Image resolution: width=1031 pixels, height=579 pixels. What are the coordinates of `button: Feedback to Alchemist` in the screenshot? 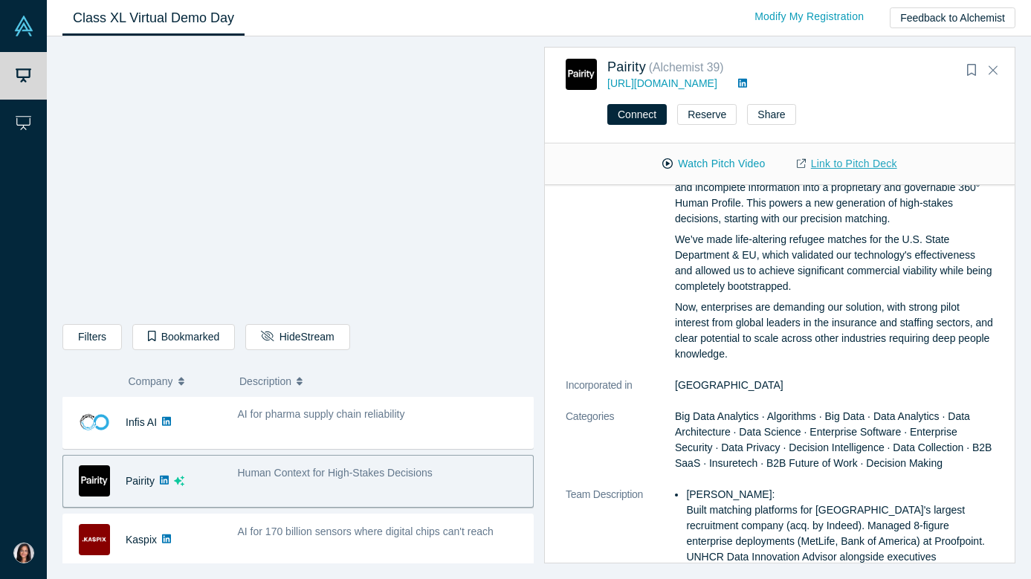 It's located at (952, 18).